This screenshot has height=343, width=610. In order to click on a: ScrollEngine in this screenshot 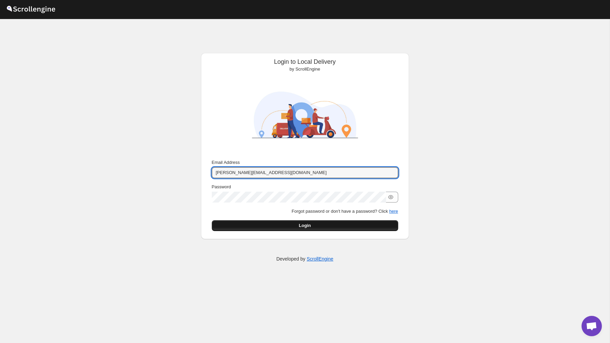, I will do `click(320, 259)`.